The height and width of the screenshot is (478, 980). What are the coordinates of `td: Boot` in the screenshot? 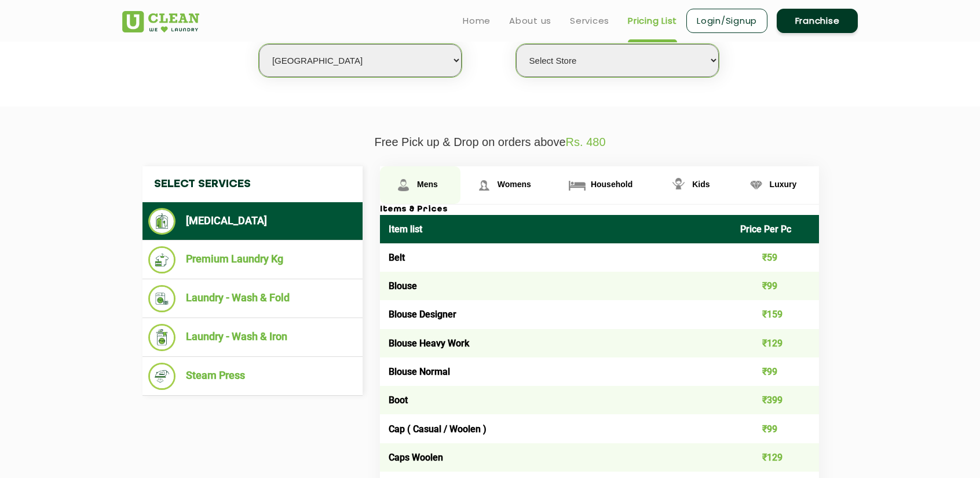 It's located at (555, 400).